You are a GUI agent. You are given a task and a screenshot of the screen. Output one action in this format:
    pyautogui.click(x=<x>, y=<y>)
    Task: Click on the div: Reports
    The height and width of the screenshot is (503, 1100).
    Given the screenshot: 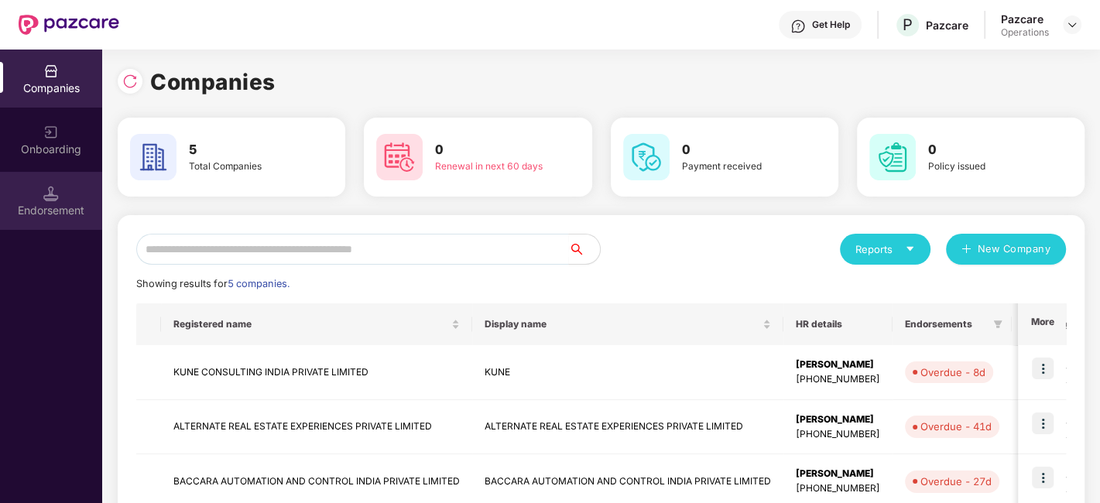 What is the action you would take?
    pyautogui.click(x=885, y=249)
    